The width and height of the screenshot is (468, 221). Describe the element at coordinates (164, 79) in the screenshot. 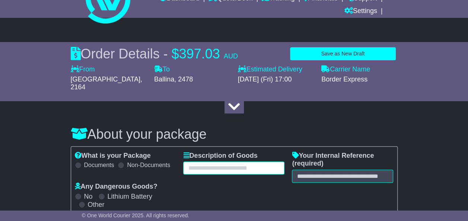

I see `span: Ballina` at that location.